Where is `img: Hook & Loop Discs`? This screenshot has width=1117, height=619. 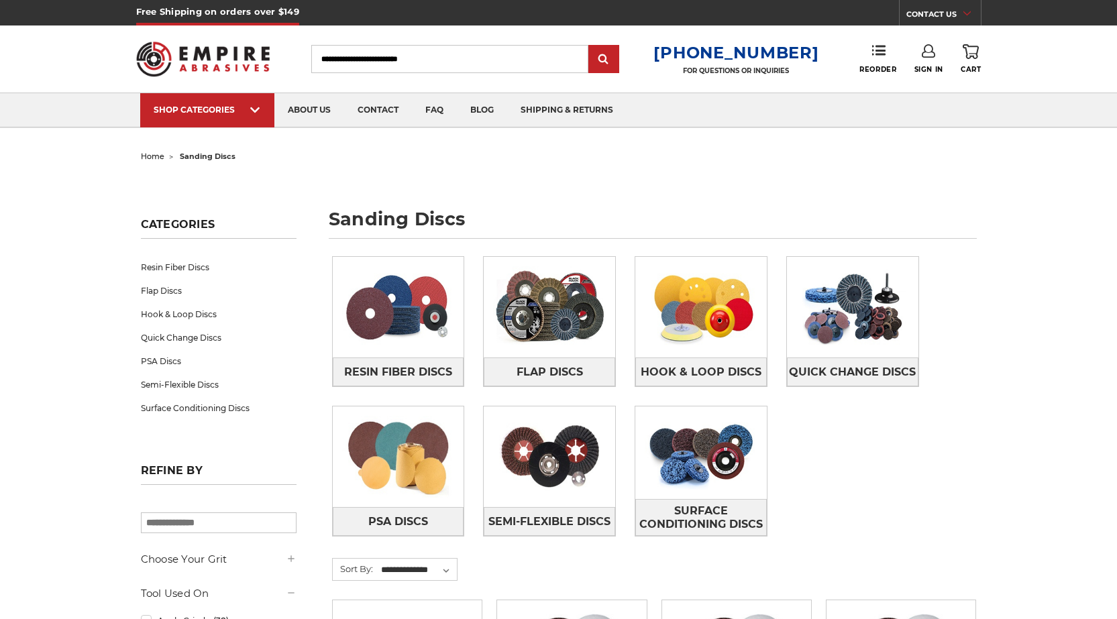
img: Hook & Loop Discs is located at coordinates (701, 307).